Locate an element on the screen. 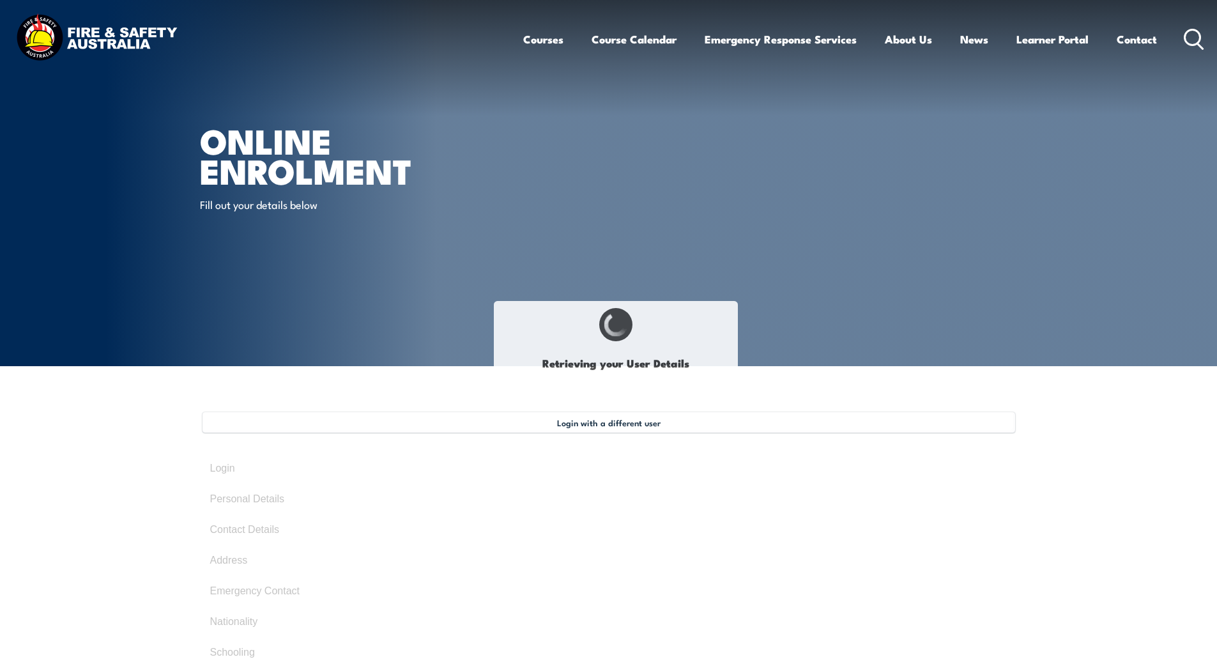 Image resolution: width=1217 pixels, height=664 pixels. a: Courses is located at coordinates (543, 39).